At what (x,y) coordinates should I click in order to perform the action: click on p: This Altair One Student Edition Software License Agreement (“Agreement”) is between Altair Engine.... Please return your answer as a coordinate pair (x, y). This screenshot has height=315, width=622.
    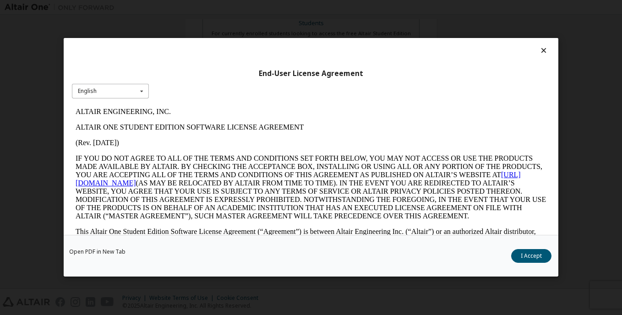
    Looking at the image, I should click on (239, 140).